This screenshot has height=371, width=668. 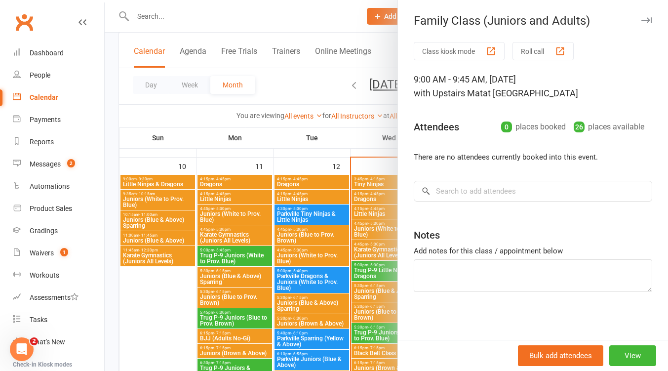 What do you see at coordinates (24, 22) in the screenshot?
I see `a: Clubworx` at bounding box center [24, 22].